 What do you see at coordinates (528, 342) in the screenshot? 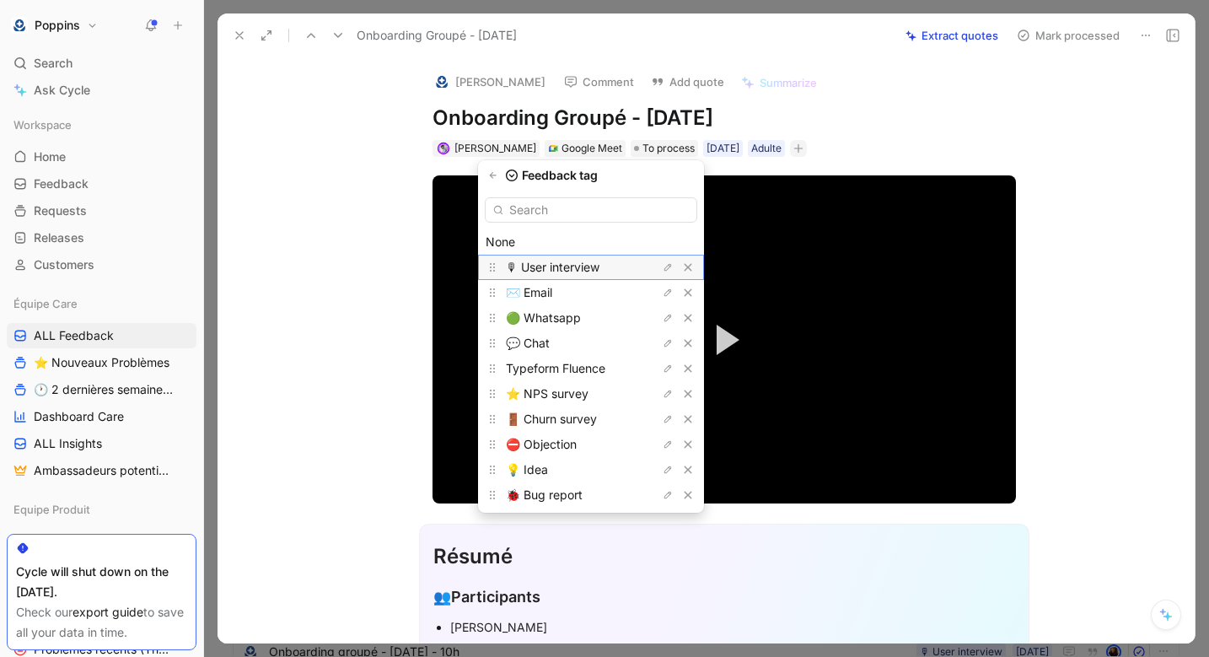
I see `span: 💬 Chat` at bounding box center [528, 342].